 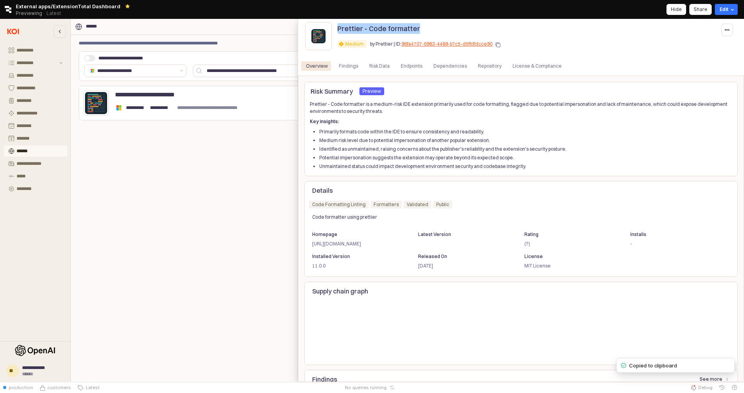 What do you see at coordinates (29, 13) in the screenshot?
I see `span: Previewing` at bounding box center [29, 13].